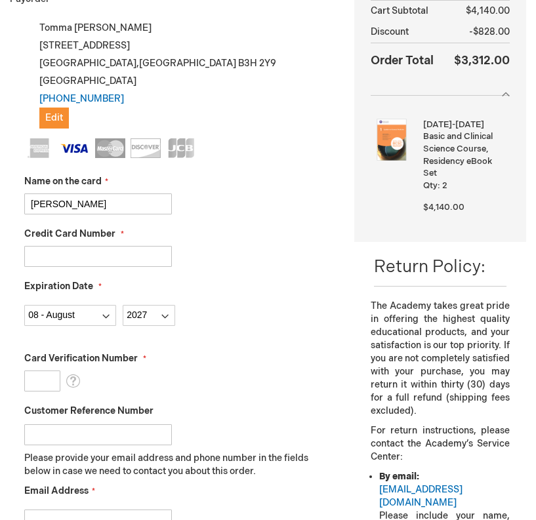 This screenshot has width=536, height=520. I want to click on img: 2025-2026 Basic and Clinical Science Course, Residency eBook Set, so click(392, 140).